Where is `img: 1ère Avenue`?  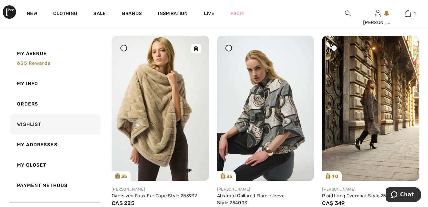 img: 1ère Avenue is located at coordinates (9, 12).